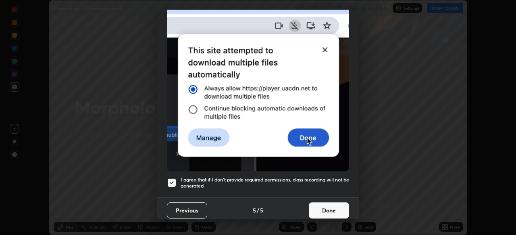  What do you see at coordinates (265, 183) in the screenshot?
I see `h5: I agree that if I don't provide required permissions, class recording will not be generated` at bounding box center [265, 183].